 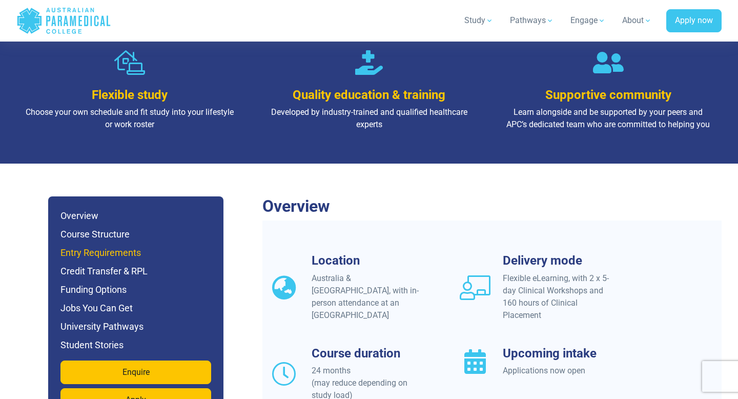 What do you see at coordinates (558, 260) in the screenshot?
I see `h3: Delivery mode` at bounding box center [558, 260].